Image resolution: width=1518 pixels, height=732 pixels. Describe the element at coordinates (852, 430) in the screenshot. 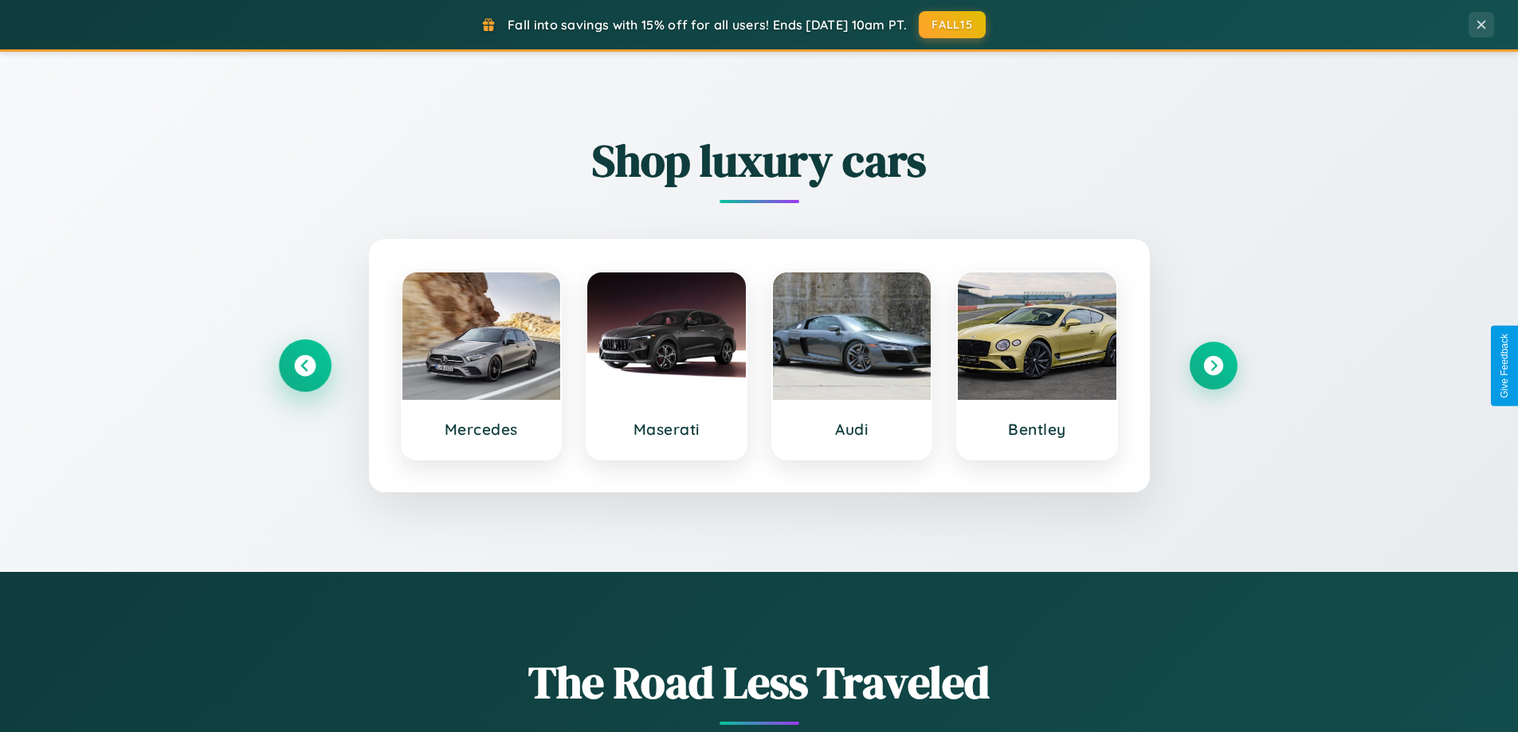

I see `h3: Audi` at that location.